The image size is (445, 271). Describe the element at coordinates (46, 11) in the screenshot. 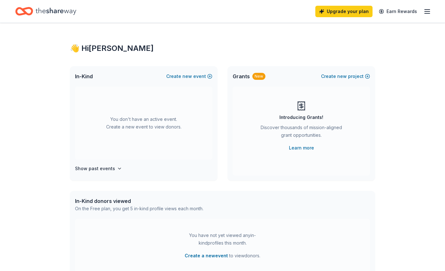

I see `a: Home` at that location.